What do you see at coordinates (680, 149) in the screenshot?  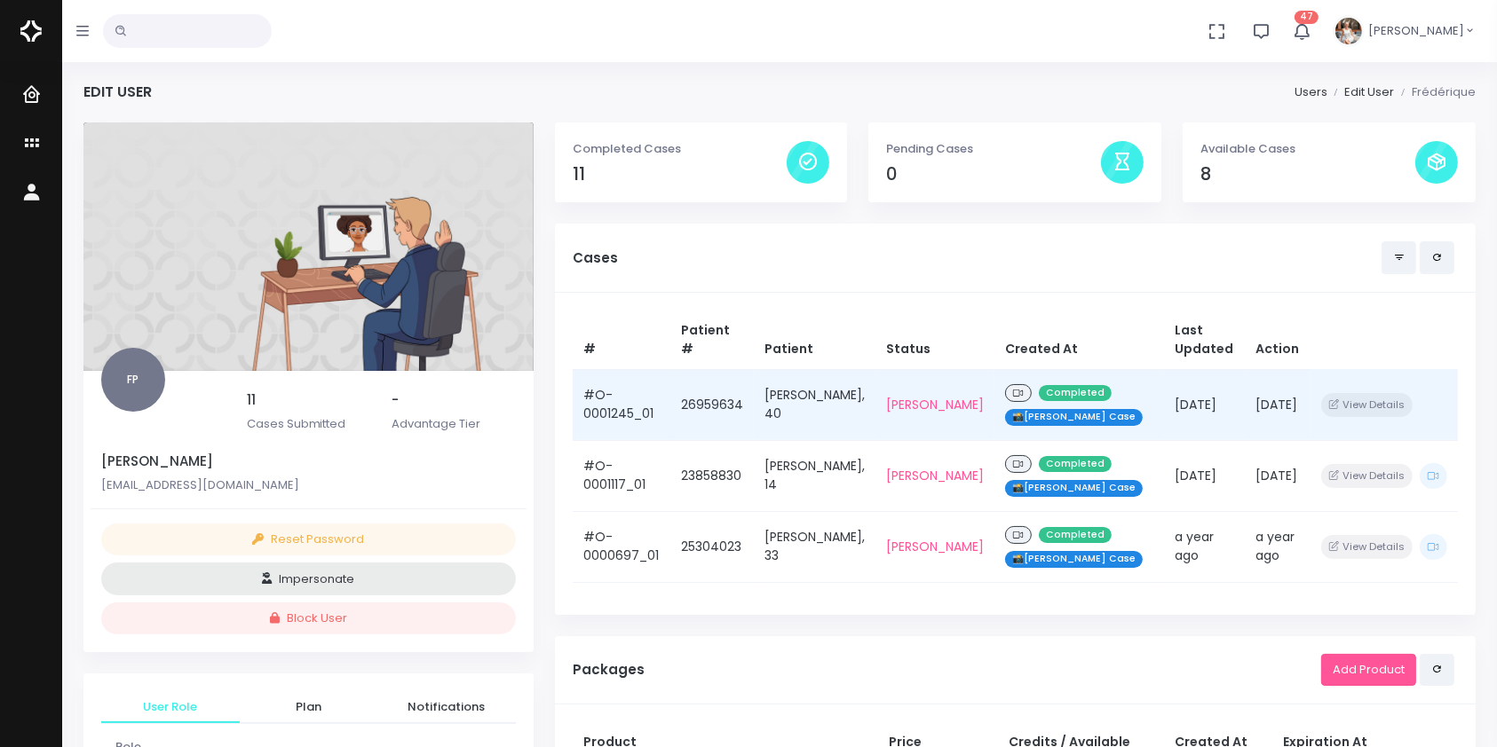 I see `p: Completed Cases` at bounding box center [680, 149].